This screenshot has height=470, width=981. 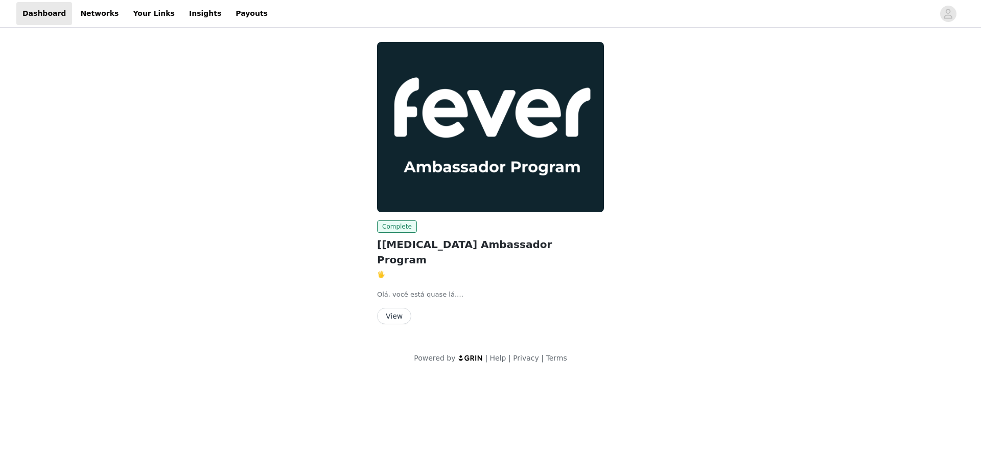 I want to click on a: Dashboard, so click(x=44, y=13).